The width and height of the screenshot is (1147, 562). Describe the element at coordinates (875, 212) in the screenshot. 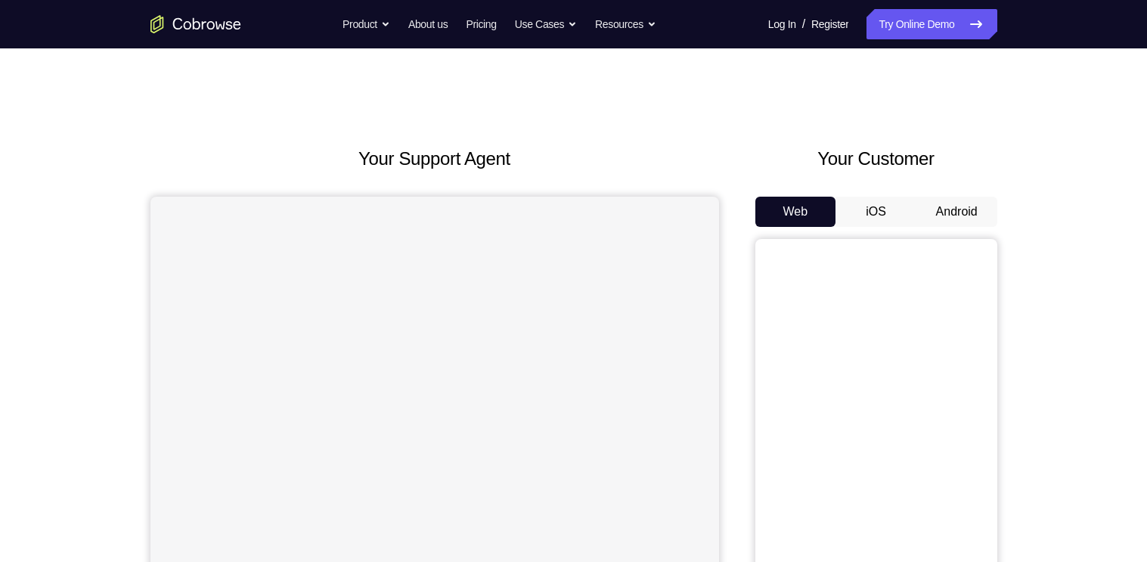

I see `button: iOS` at that location.